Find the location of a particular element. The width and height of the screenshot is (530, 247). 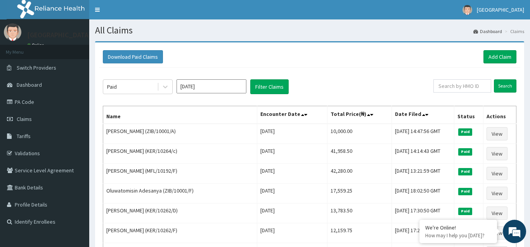

h1: All Claims is located at coordinates (310, 30).